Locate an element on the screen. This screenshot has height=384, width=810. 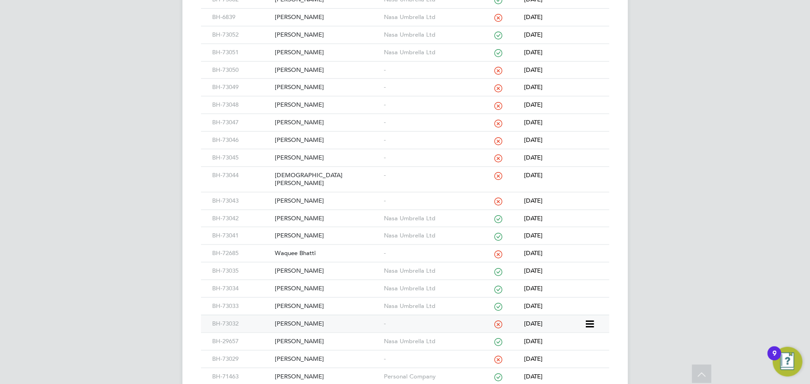
div: BH-73046 is located at coordinates (241, 140).